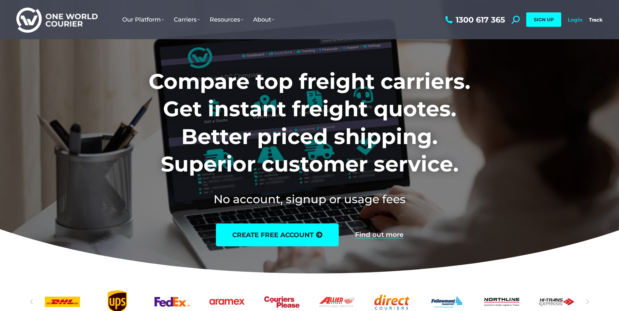 This screenshot has width=619, height=311. What do you see at coordinates (264, 20) in the screenshot?
I see `a: About` at bounding box center [264, 20].